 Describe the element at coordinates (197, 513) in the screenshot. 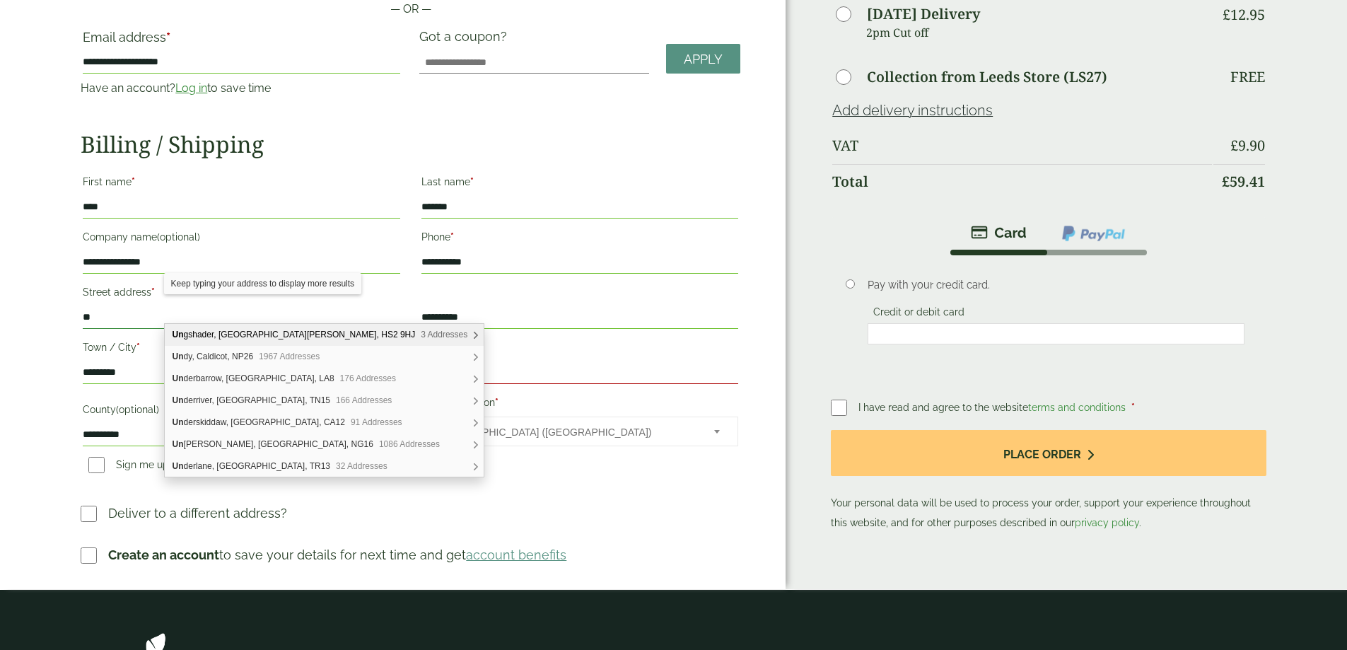

I see `p: Deliver to a different address?` at that location.